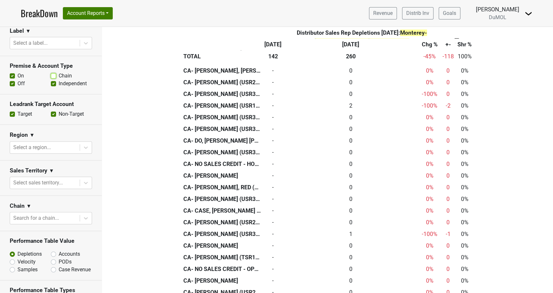  What do you see at coordinates (465, 44) in the screenshot?
I see `th: Shr %: activate to sort column ascending` at bounding box center [465, 44].